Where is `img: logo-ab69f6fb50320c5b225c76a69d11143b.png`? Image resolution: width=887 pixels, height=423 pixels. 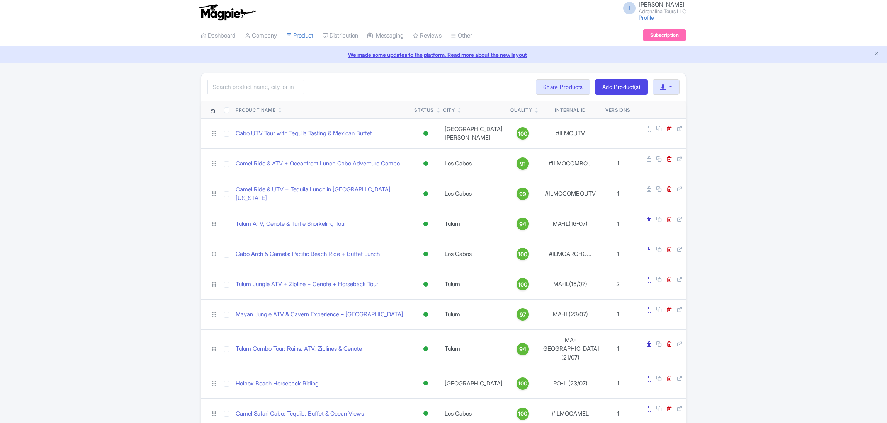 img: logo-ab69f6fb50320c5b225c76a69d11143b.png is located at coordinates (227, 12).